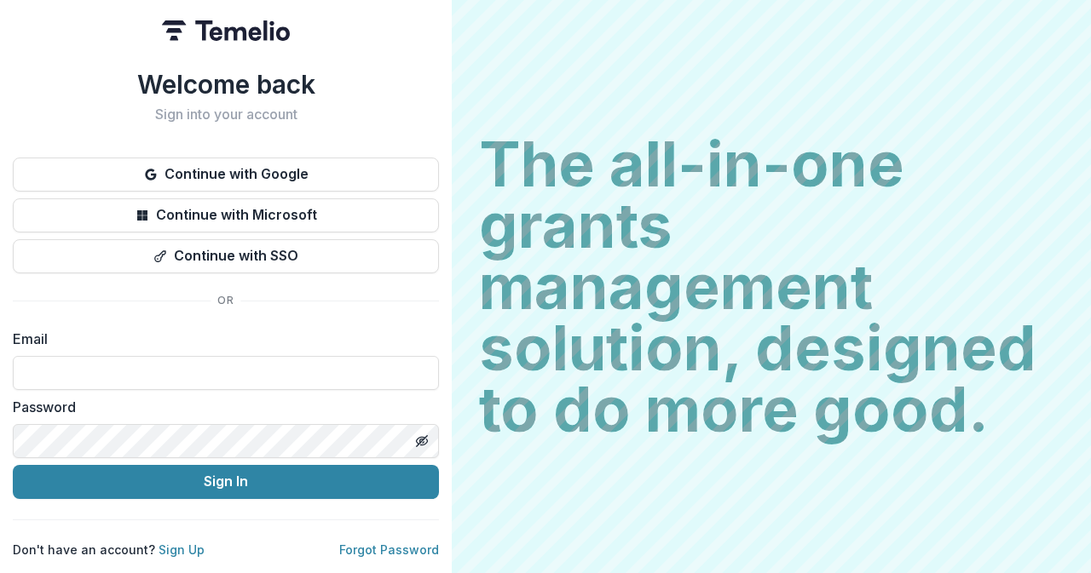 The width and height of the screenshot is (1091, 573). What do you see at coordinates (181, 550) in the screenshot?
I see `a: Sign Up` at bounding box center [181, 550].